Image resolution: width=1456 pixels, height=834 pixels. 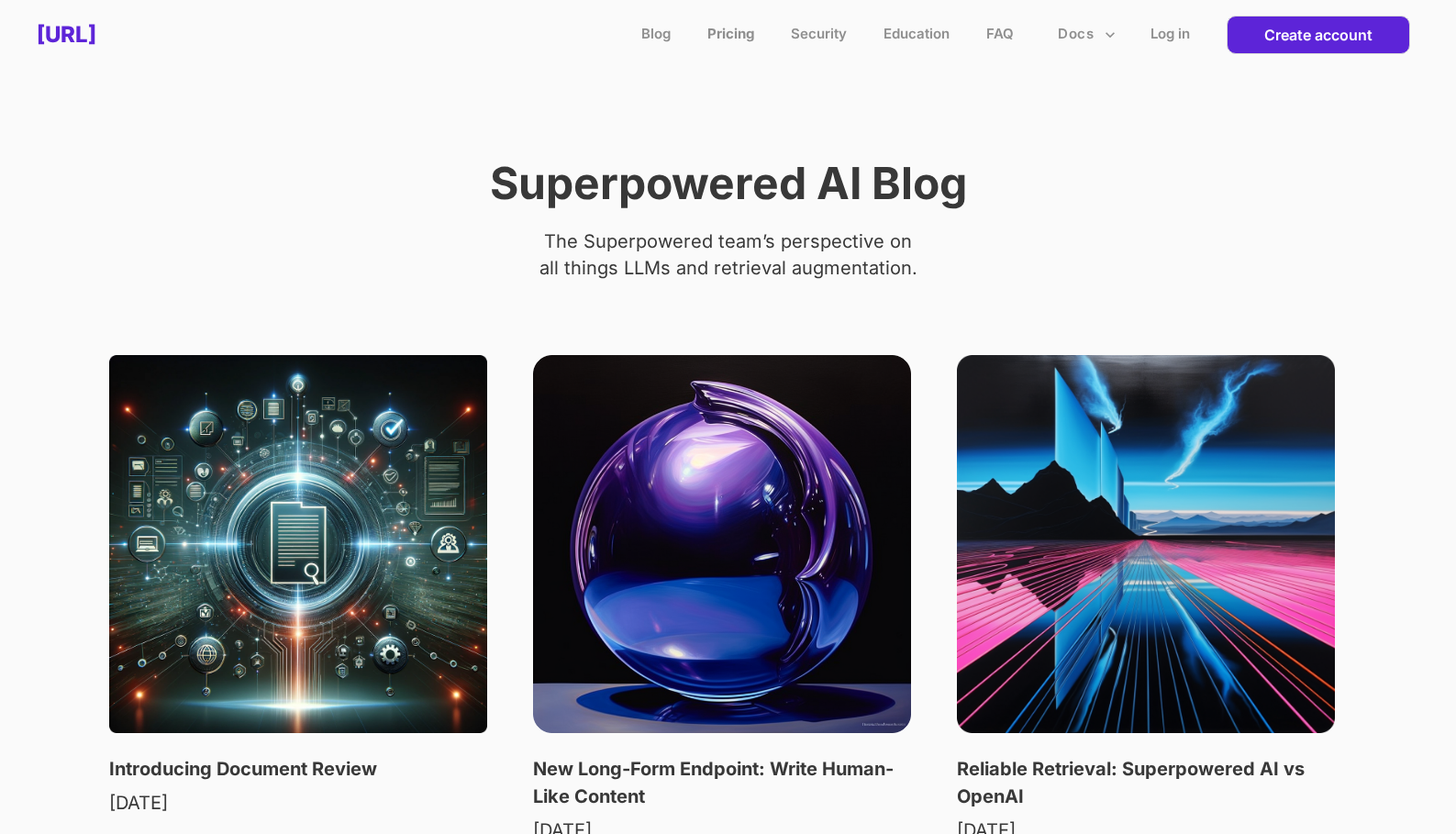 I want to click on a: Education, so click(x=917, y=33).